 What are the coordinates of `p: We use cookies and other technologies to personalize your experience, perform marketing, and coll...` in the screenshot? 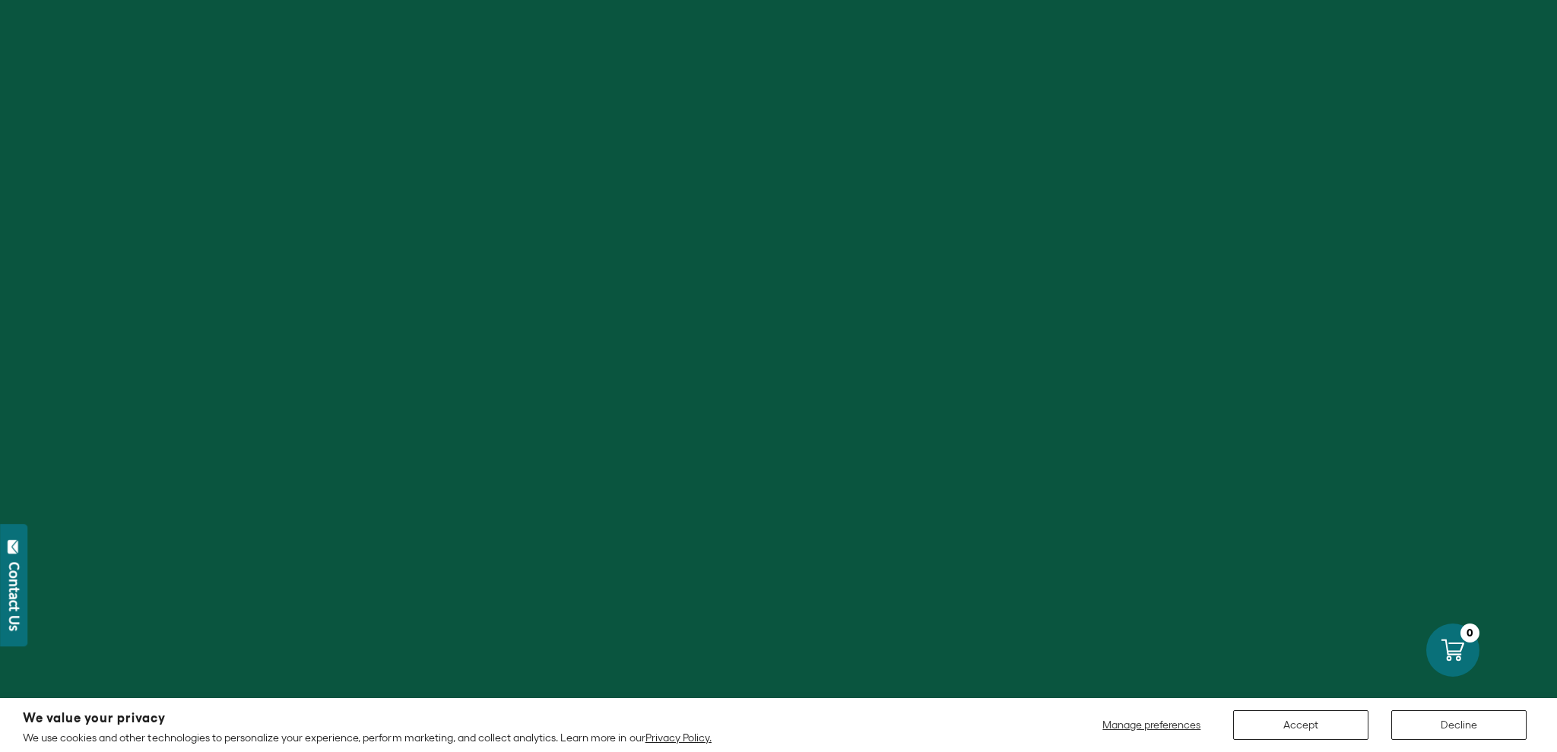 It's located at (367, 737).